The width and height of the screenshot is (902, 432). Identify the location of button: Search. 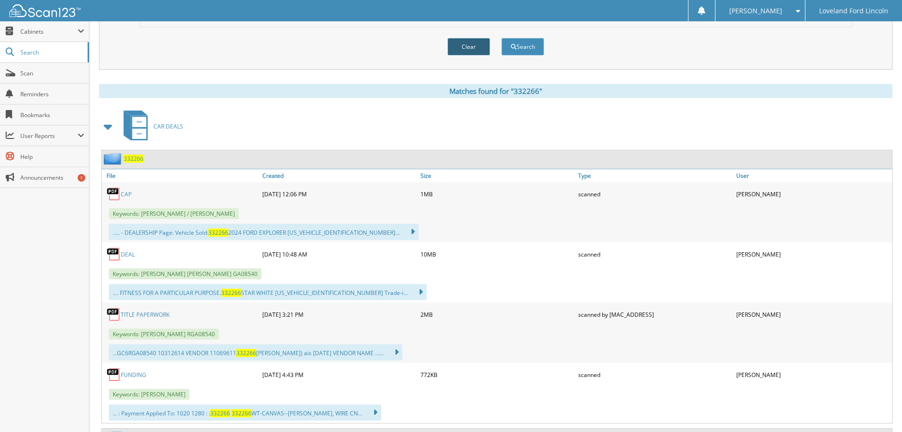
(523, 46).